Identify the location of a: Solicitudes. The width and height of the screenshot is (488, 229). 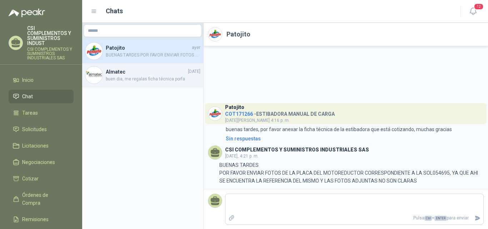
(41, 129).